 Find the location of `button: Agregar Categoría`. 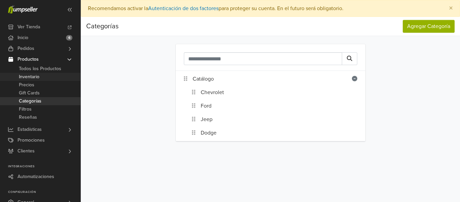

button: Agregar Categoría is located at coordinates (429, 26).